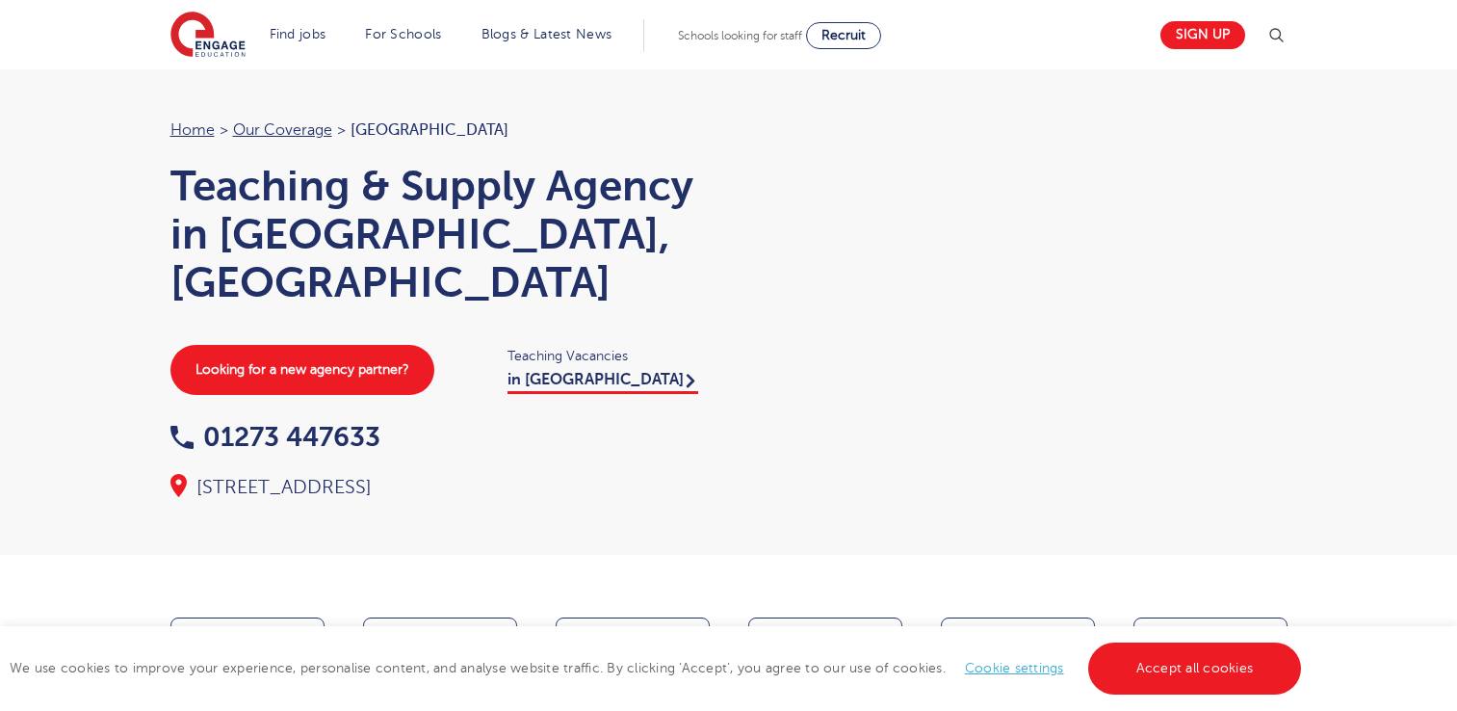 This screenshot has width=1457, height=711. I want to click on a: Cookie settings, so click(1014, 667).